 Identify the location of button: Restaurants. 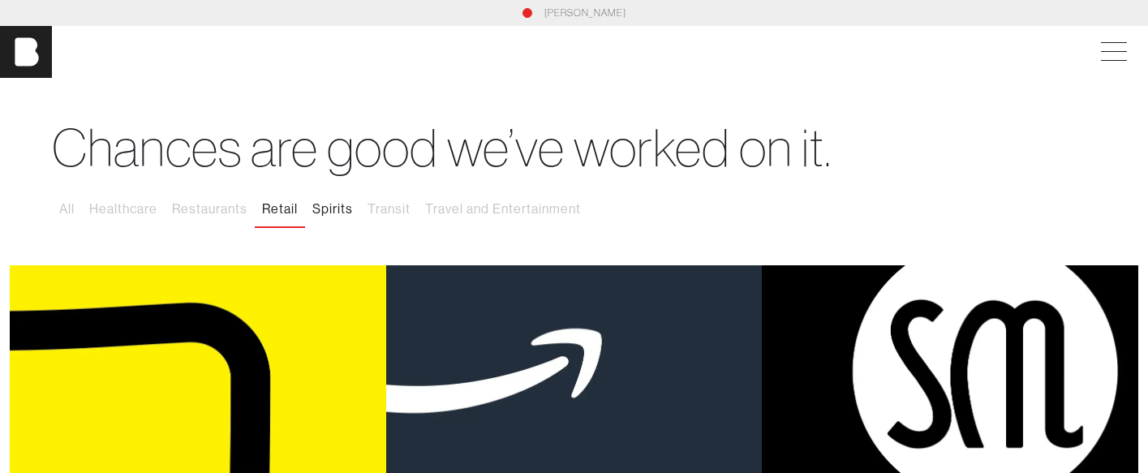
(209, 209).